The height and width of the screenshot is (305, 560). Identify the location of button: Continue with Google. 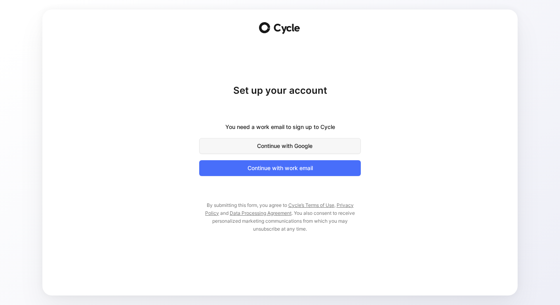
(280, 146).